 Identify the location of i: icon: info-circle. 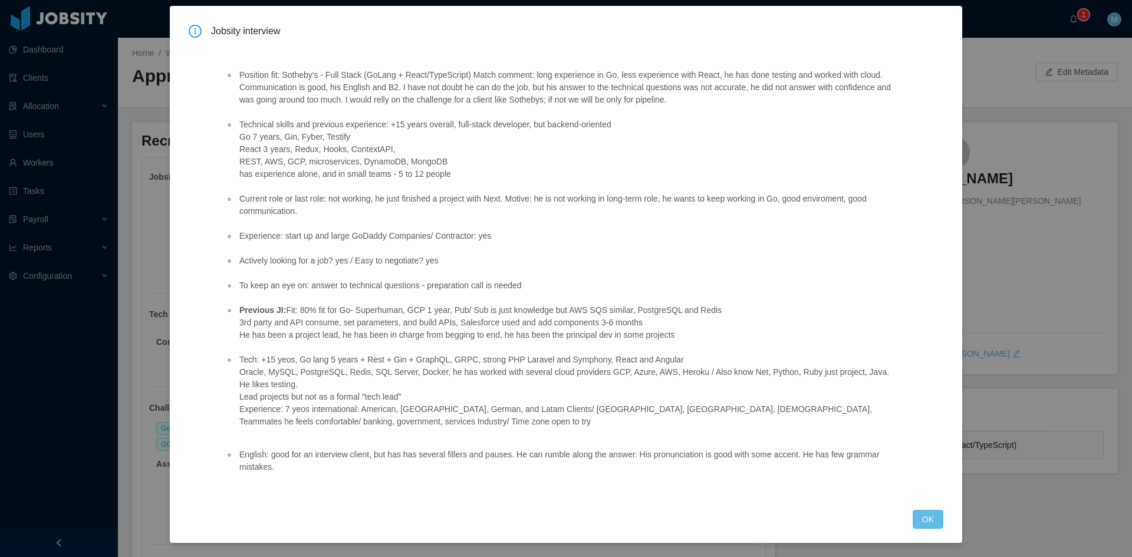
(195, 31).